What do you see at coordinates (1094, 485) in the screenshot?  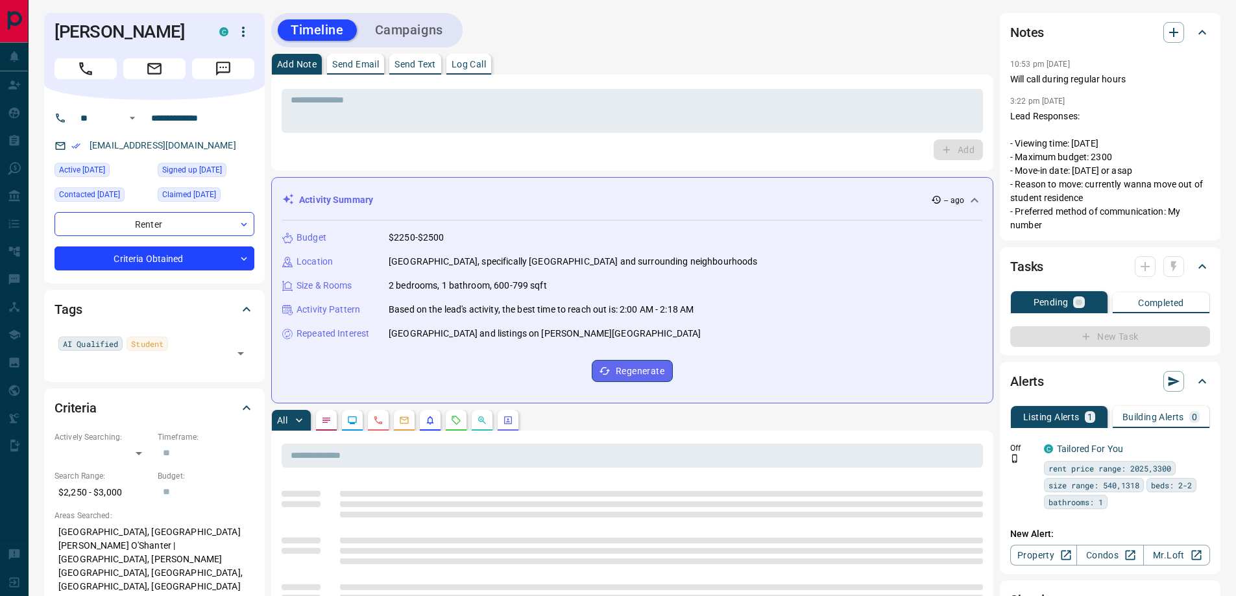 I see `span: size range: 540,1318` at bounding box center [1094, 485].